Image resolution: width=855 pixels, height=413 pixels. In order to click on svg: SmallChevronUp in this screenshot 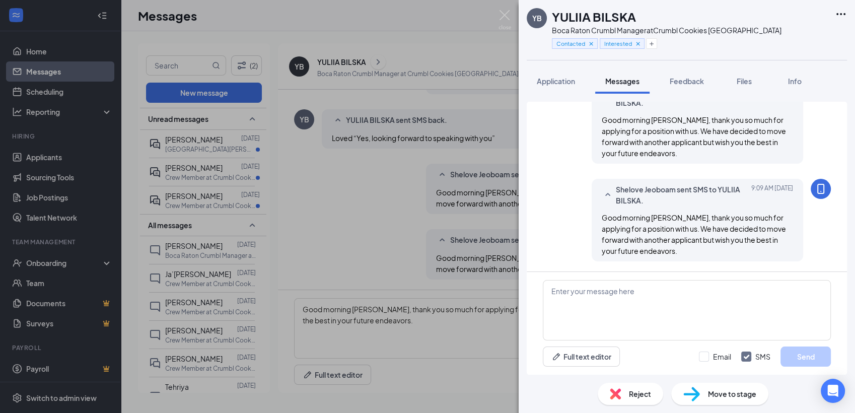, I will do `click(608, 195)`.